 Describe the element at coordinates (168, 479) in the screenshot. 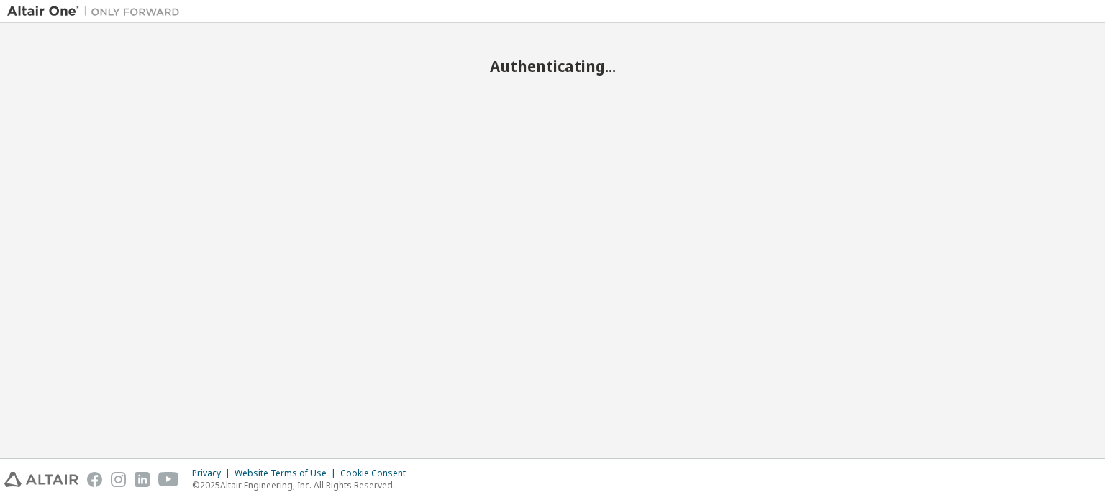

I see `img: youtube.svg` at that location.